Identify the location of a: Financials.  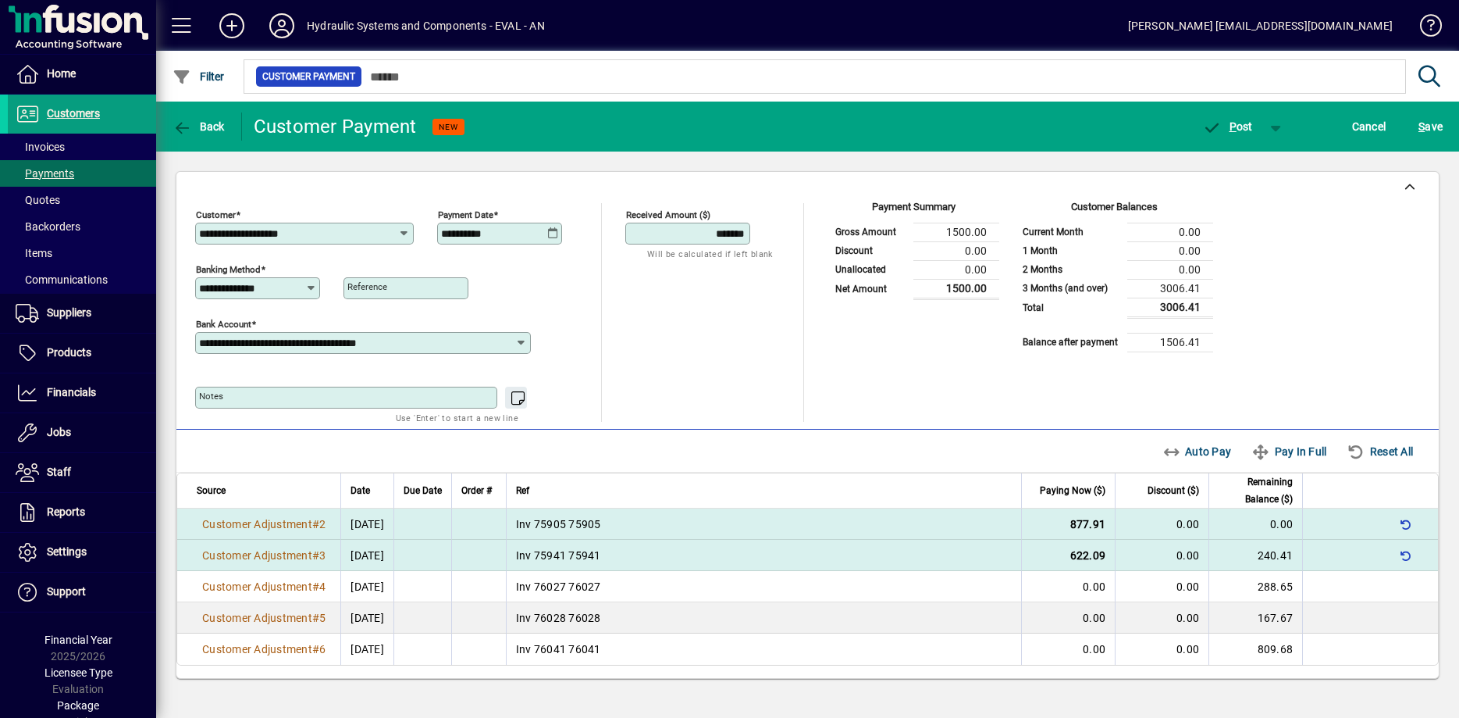
(82, 393).